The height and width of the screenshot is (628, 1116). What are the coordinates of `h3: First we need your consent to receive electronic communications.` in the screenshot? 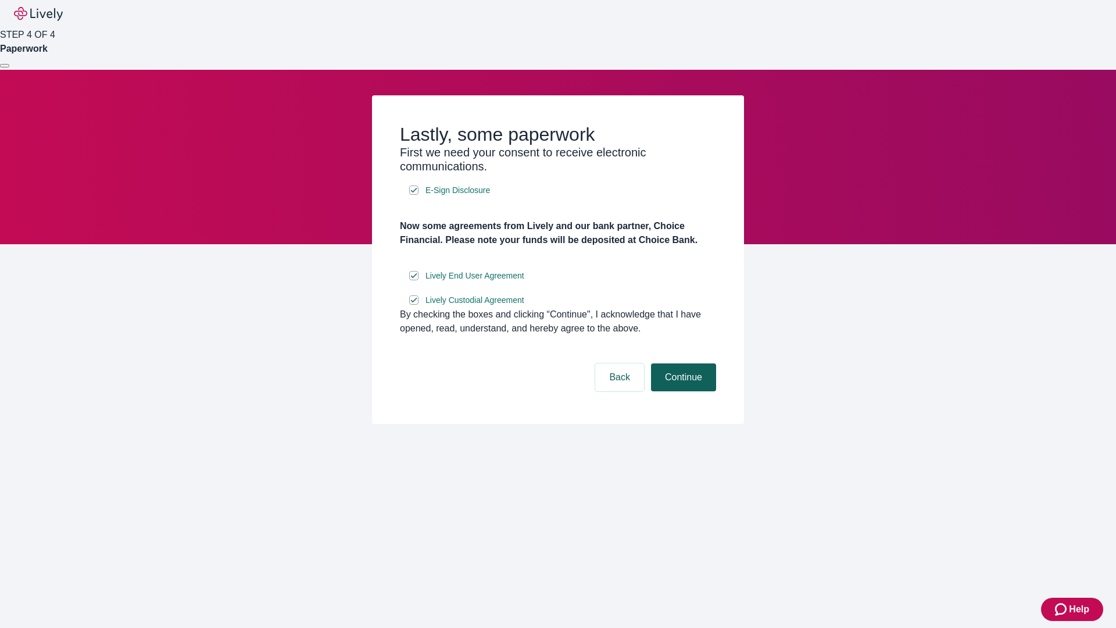 It's located at (558, 159).